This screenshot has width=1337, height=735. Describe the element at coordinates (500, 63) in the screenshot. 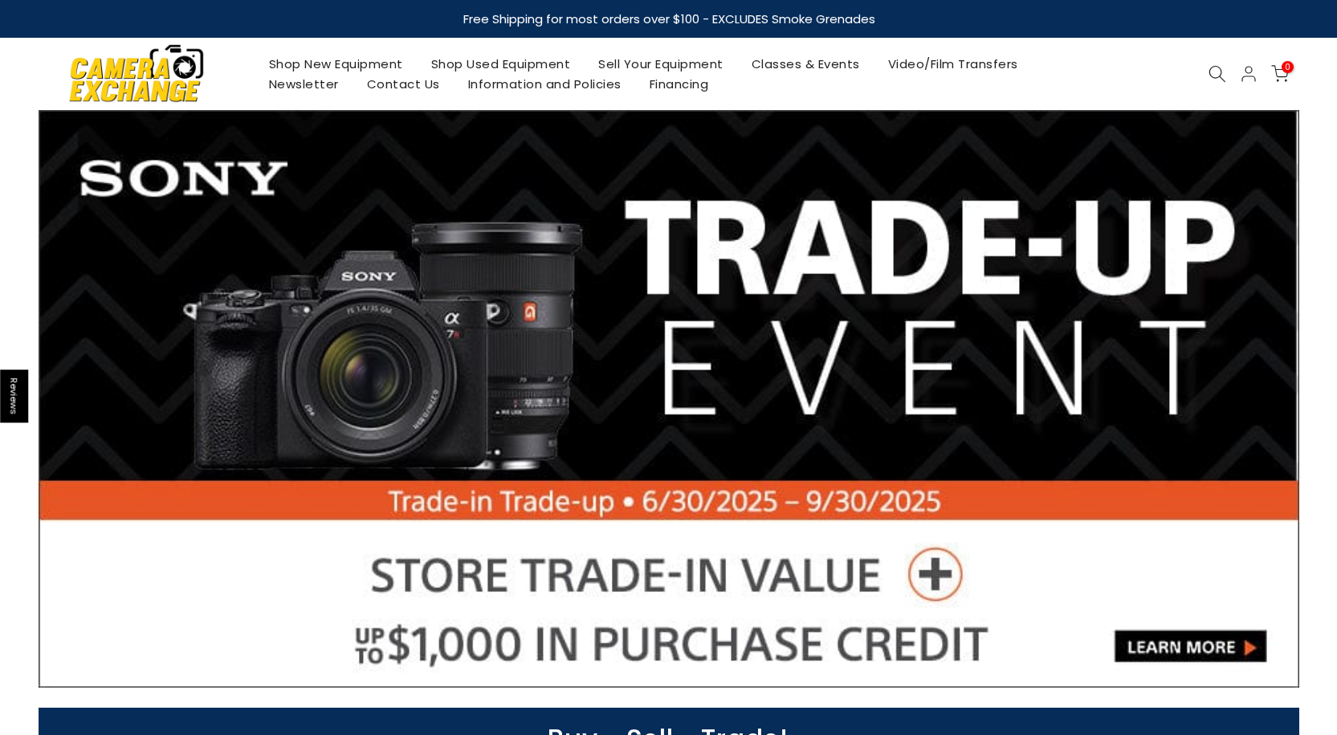

I see `a: Shop Used Equipment` at that location.